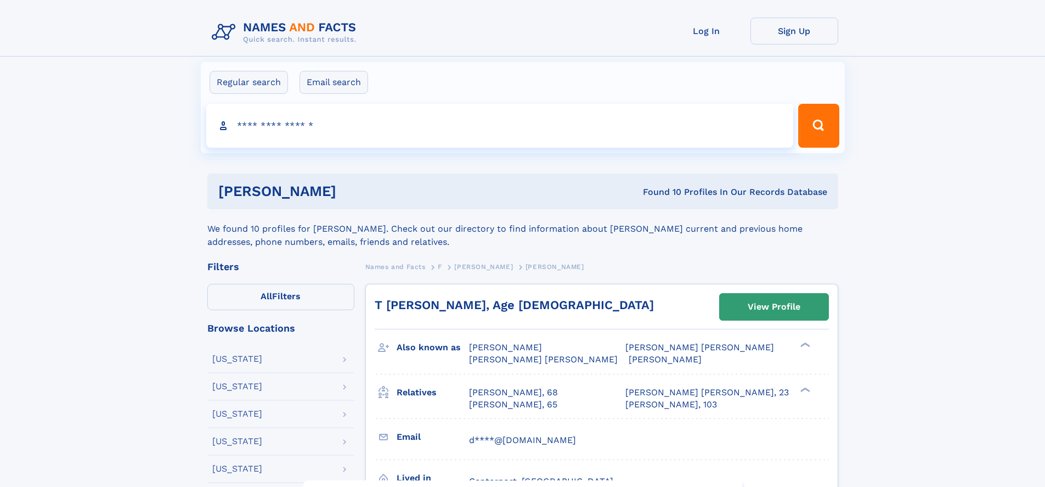 The width and height of the screenshot is (1045, 487). Describe the element at coordinates (774, 307) in the screenshot. I see `a: View Profile` at that location.